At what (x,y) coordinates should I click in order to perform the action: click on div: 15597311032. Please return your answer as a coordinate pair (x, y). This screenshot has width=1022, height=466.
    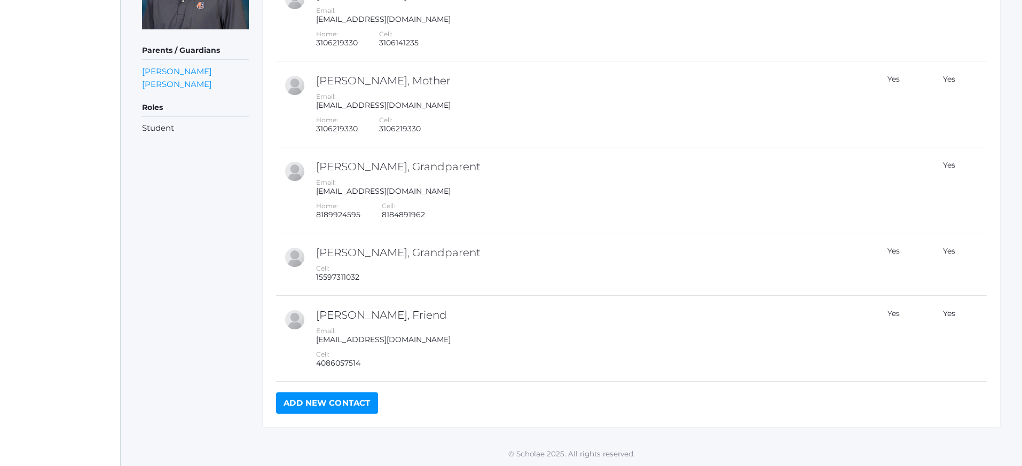
    Looking at the image, I should click on (338, 277).